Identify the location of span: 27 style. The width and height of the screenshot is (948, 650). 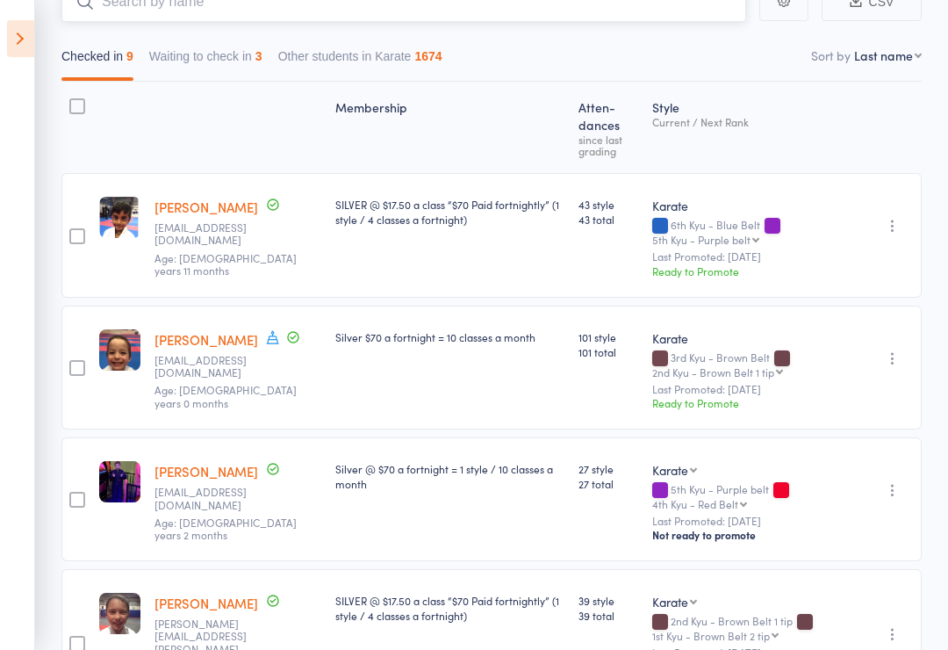
(608, 468).